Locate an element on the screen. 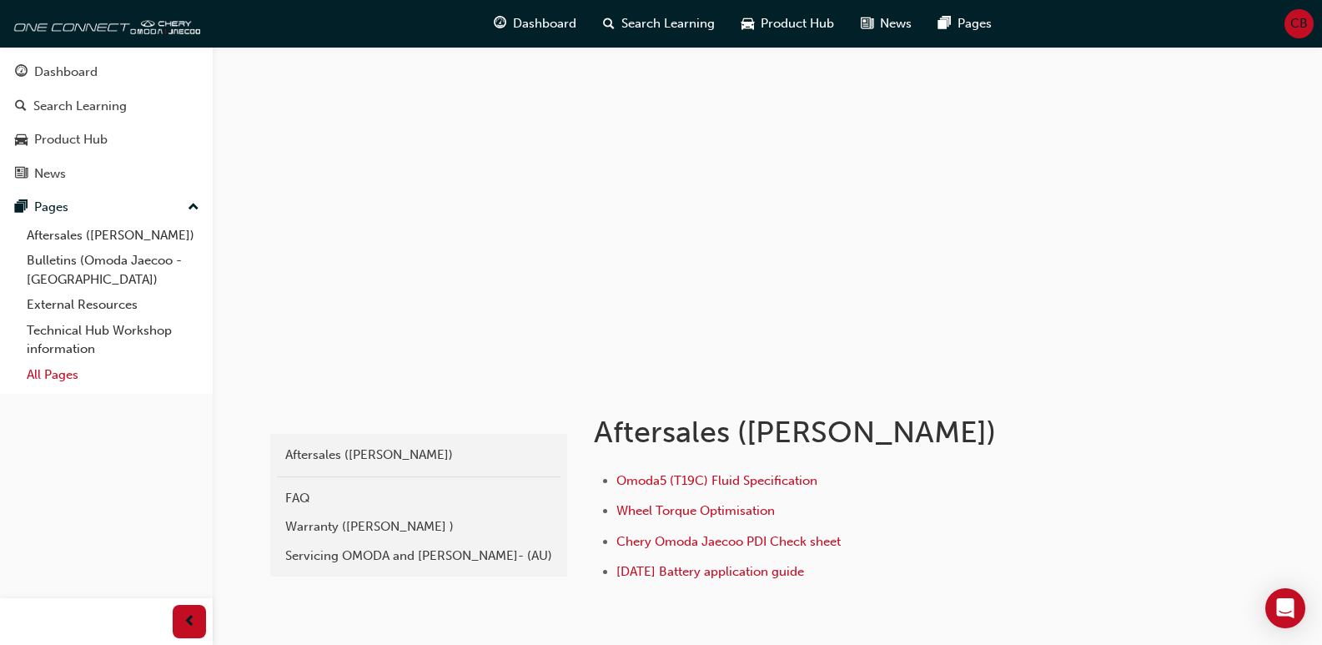  div: Dashboard is located at coordinates (66, 72).